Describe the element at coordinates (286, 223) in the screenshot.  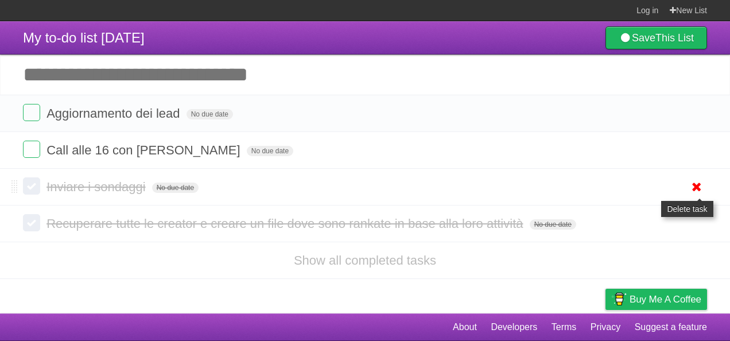
I see `span: Recuperare tutte le creator e creare un file dove sono rankate in base alla loro attività` at that location.